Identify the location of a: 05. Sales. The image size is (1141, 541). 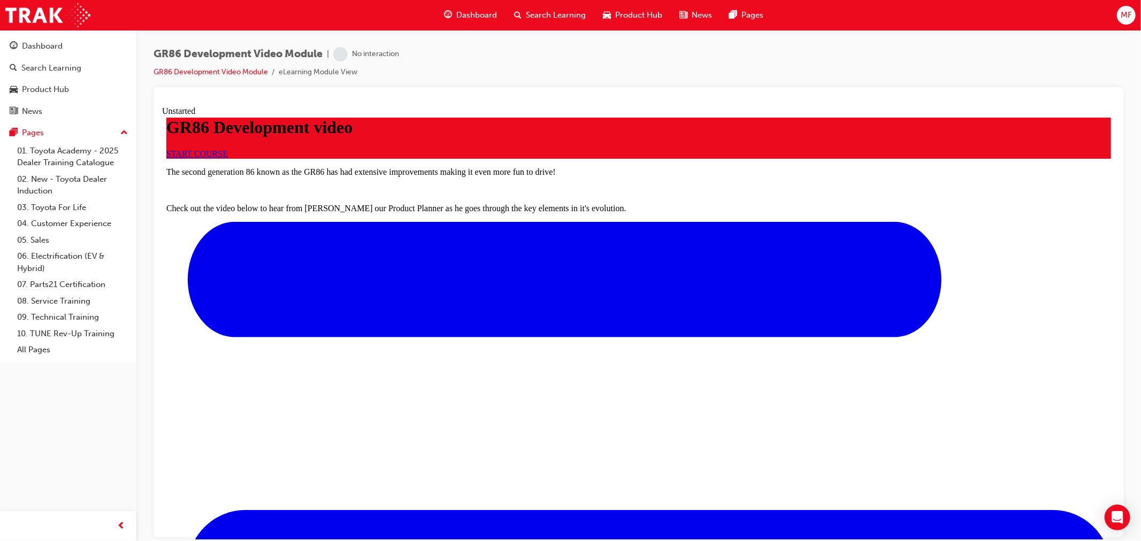
(72, 240).